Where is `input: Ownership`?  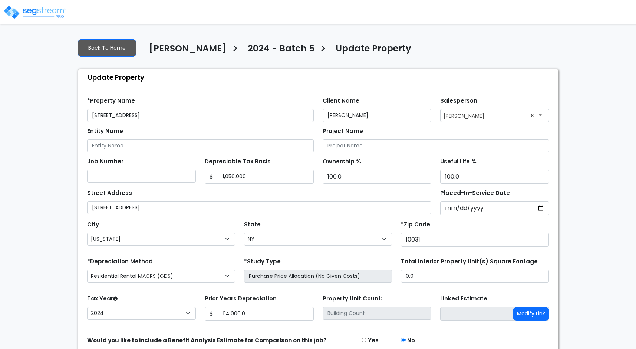
input: Ownership is located at coordinates (377, 177).